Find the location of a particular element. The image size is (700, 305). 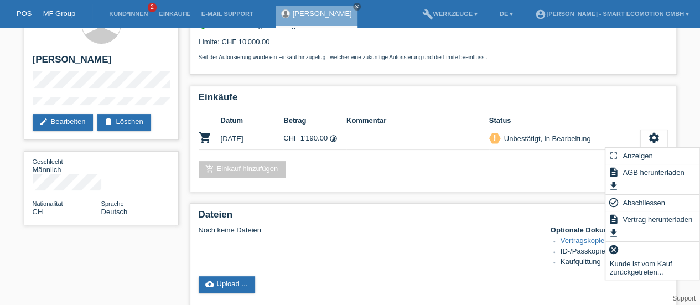

a: POS — MF Group is located at coordinates (46, 13).